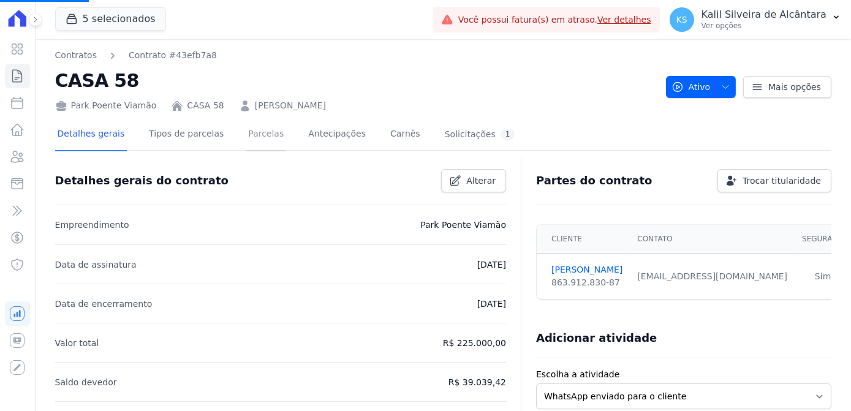  Describe the element at coordinates (596, 338) in the screenshot. I see `h3: Adicionar atividade` at that location.